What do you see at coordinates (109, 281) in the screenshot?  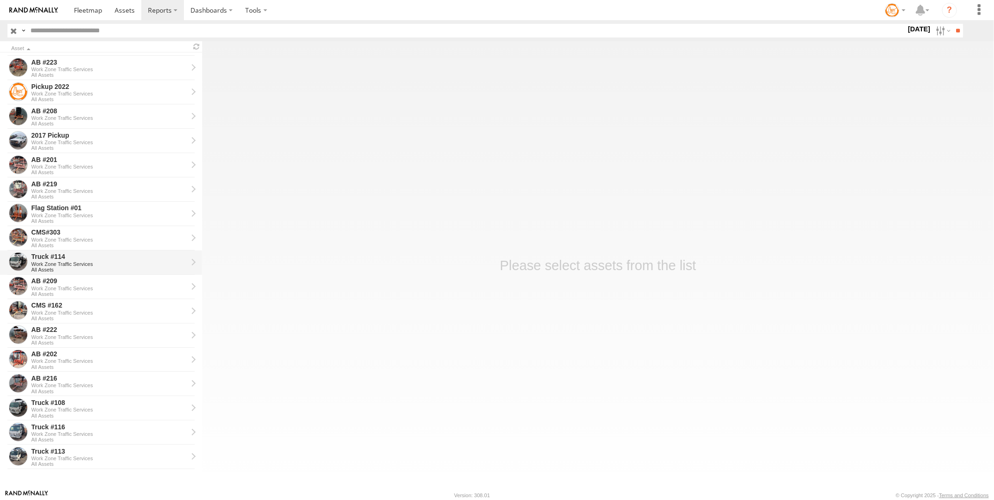 I see `div: AB #209 - View Asset History` at bounding box center [109, 281].